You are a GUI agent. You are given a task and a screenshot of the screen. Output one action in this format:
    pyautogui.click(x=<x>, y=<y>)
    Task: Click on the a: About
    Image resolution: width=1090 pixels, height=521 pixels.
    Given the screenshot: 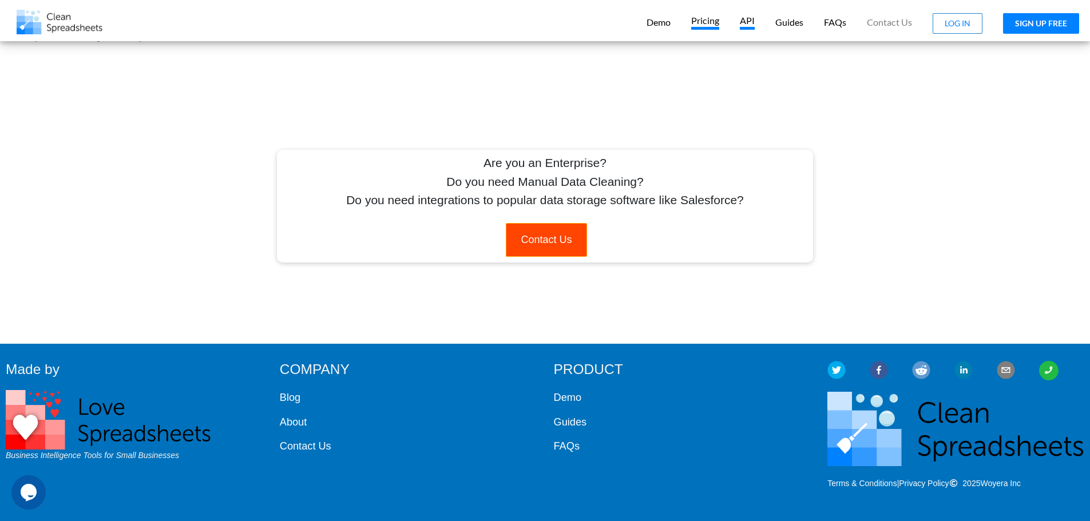 What is the action you would take?
    pyautogui.click(x=408, y=422)
    